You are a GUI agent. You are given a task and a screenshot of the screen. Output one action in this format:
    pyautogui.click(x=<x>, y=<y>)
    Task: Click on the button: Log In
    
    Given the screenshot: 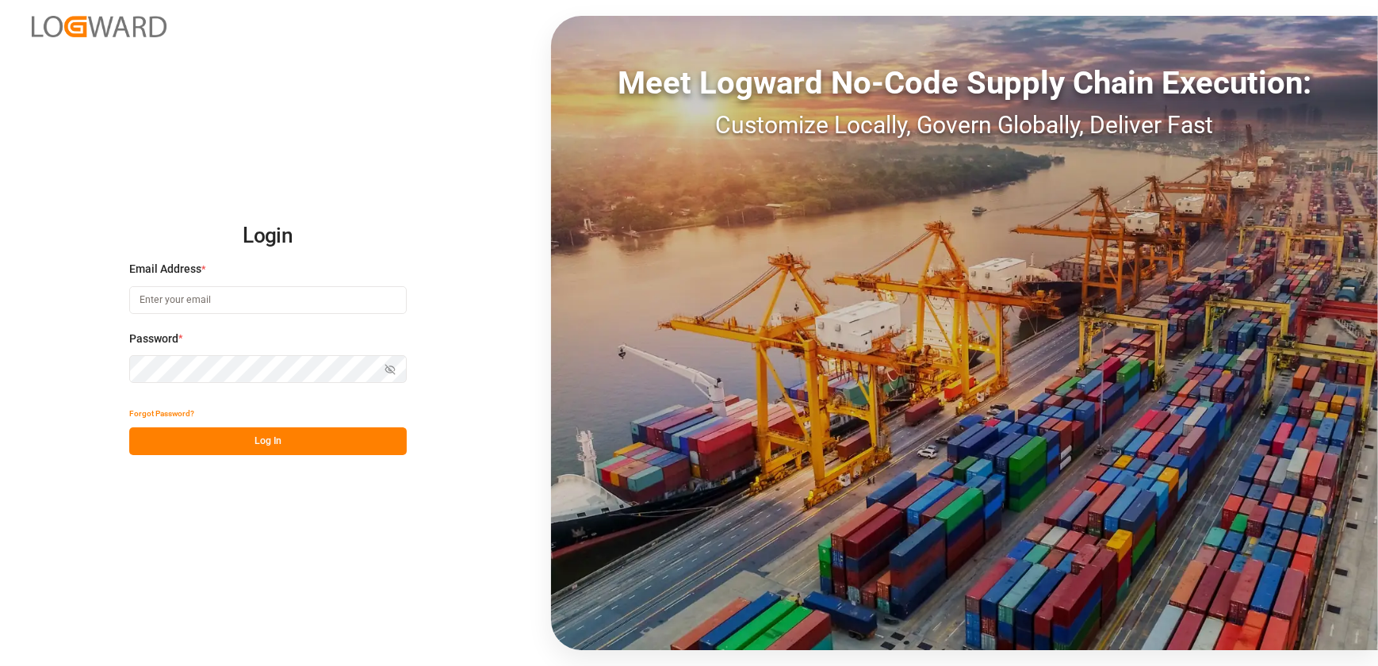 What is the action you would take?
    pyautogui.click(x=268, y=441)
    